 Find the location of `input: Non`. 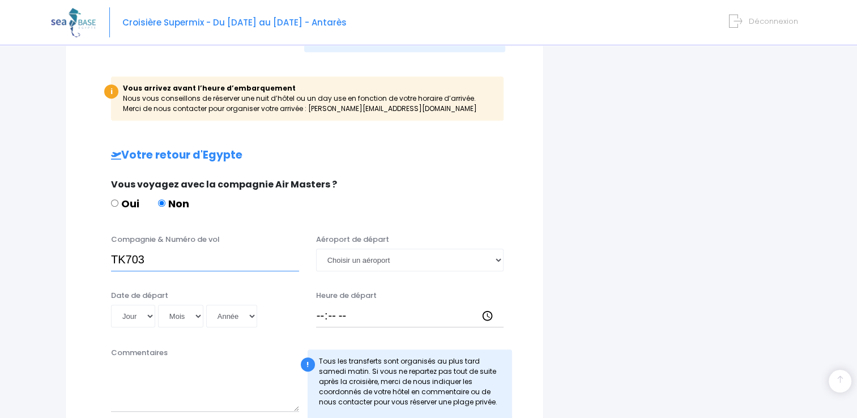

input: Non is located at coordinates (161, 203).